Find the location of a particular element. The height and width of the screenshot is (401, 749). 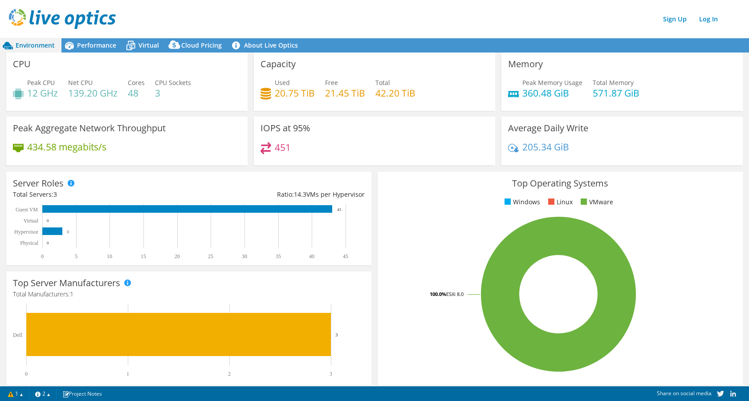

span: 14.3 is located at coordinates (300, 194).